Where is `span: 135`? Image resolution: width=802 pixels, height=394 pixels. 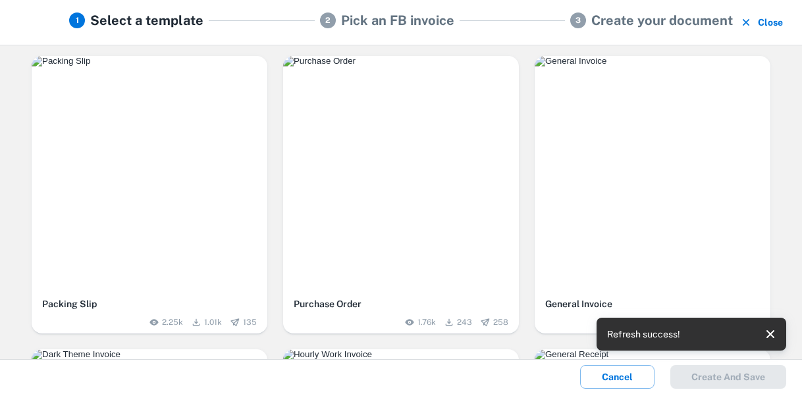 span: 135 is located at coordinates (250, 323).